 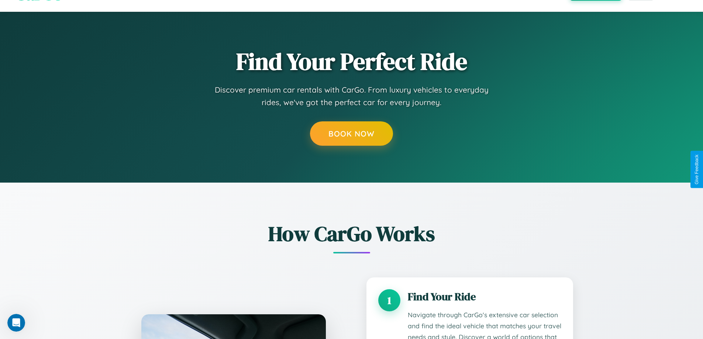 What do you see at coordinates (352, 96) in the screenshot?
I see `p: Discover premium car rentals with CarGo. From luxury vehicles to everyday rides, we've got the pe...` at bounding box center [352, 96].